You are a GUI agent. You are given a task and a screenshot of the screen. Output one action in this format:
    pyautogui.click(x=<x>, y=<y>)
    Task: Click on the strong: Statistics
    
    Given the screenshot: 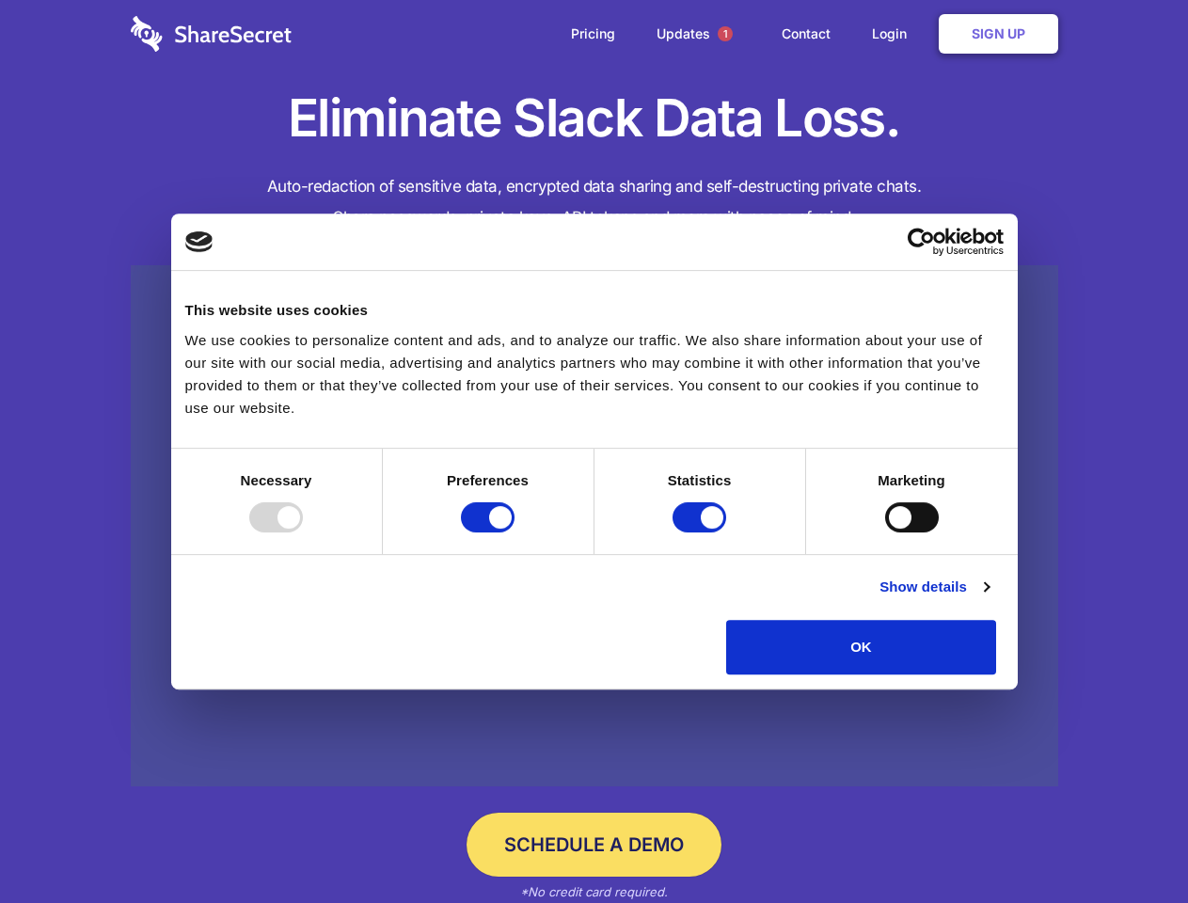 What is the action you would take?
    pyautogui.click(x=700, y=480)
    